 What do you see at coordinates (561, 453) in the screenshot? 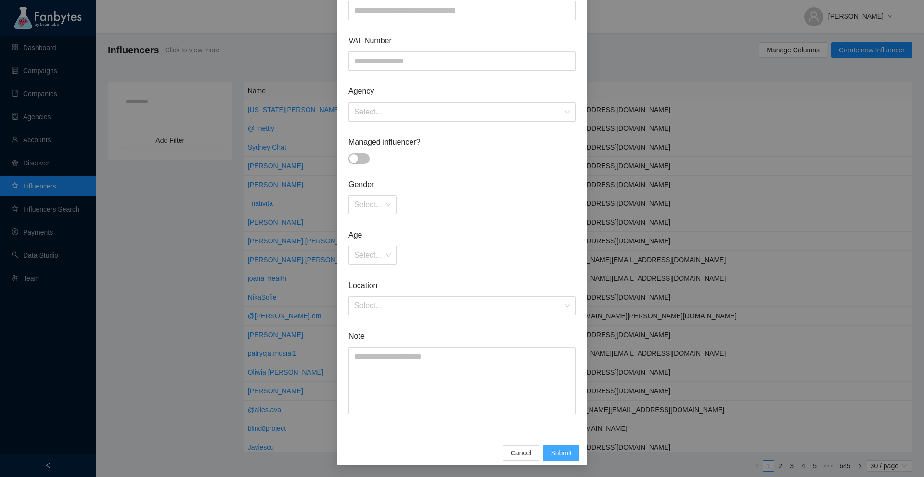
I see `span: Submit` at bounding box center [561, 453].